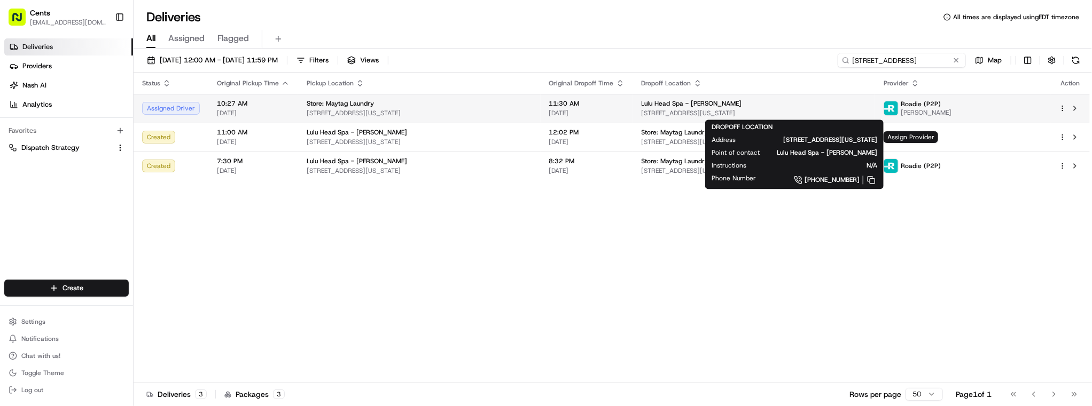 Image resolution: width=1092 pixels, height=406 pixels. Describe the element at coordinates (40, 13) in the screenshot. I see `span: Cents` at that location.